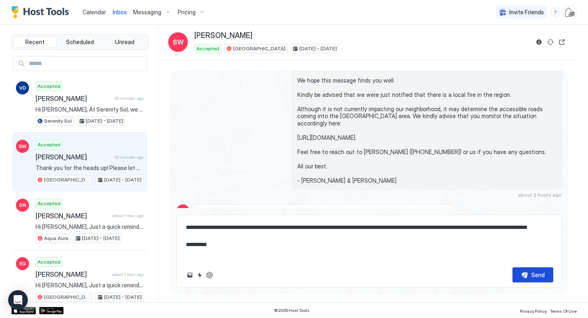  I want to click on span: Pricing, so click(187, 12).